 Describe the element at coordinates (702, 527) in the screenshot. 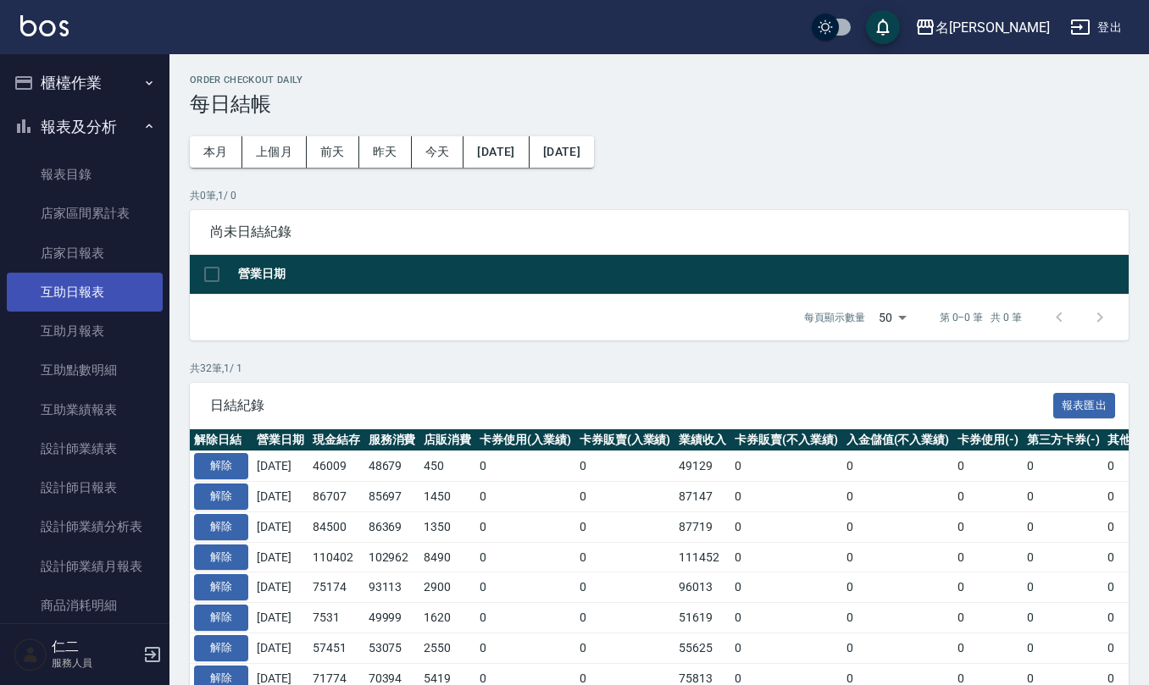

I see `td: 87719` at that location.